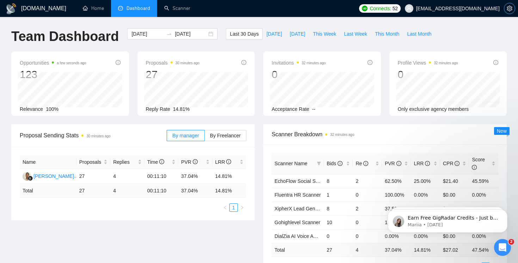  What do you see at coordinates (48, 162) in the screenshot?
I see `th: Name` at bounding box center [48, 162].